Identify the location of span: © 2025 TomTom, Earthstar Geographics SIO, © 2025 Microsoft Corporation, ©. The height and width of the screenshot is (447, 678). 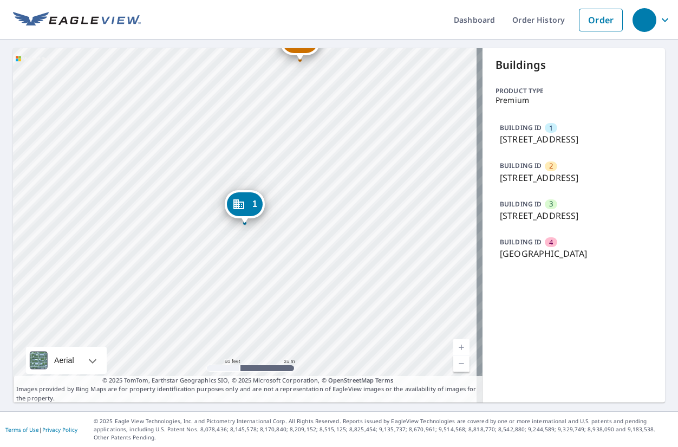
(248, 380).